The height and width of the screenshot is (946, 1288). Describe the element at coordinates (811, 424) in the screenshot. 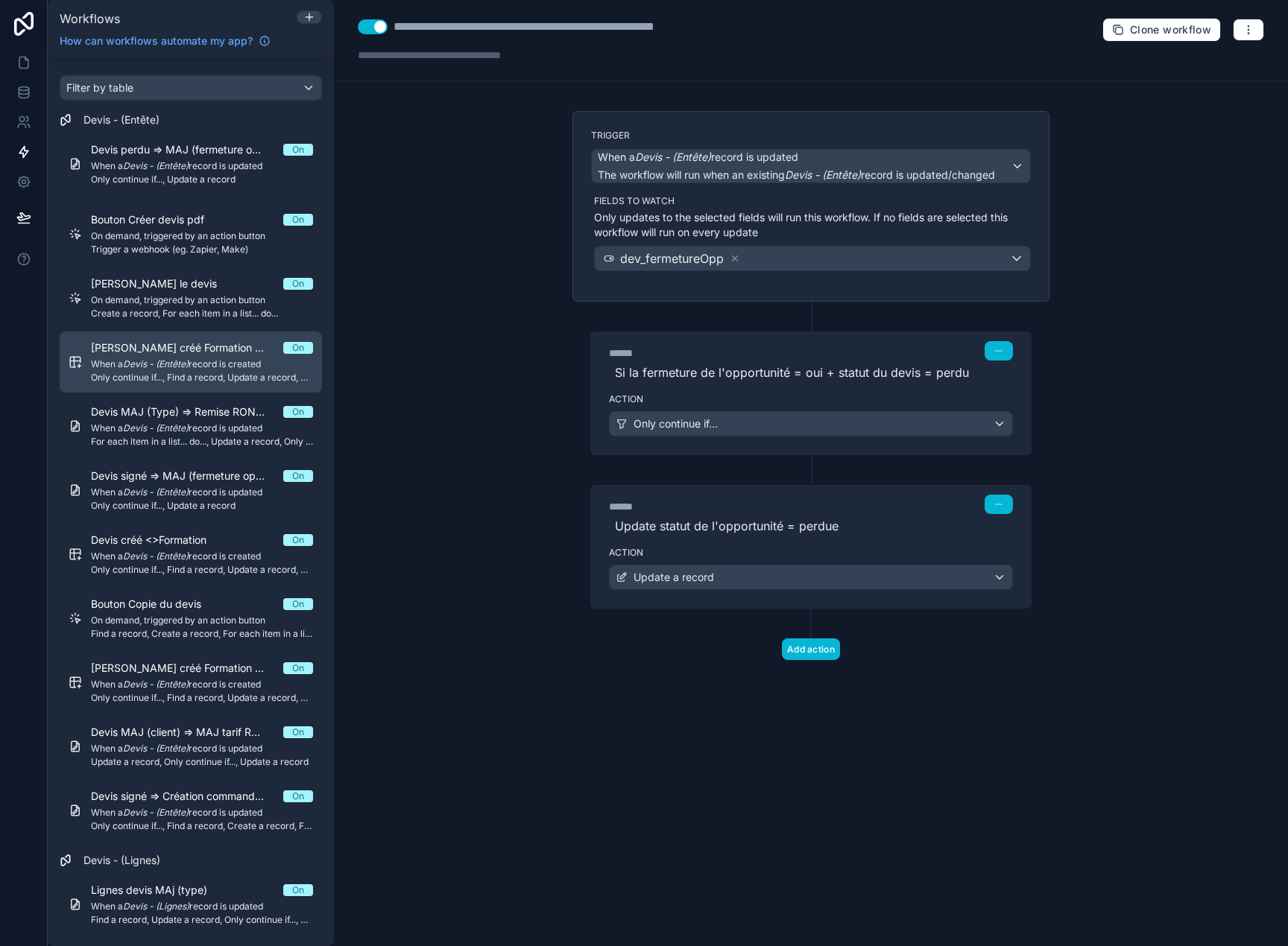

I see `button: Only continue if...` at that location.